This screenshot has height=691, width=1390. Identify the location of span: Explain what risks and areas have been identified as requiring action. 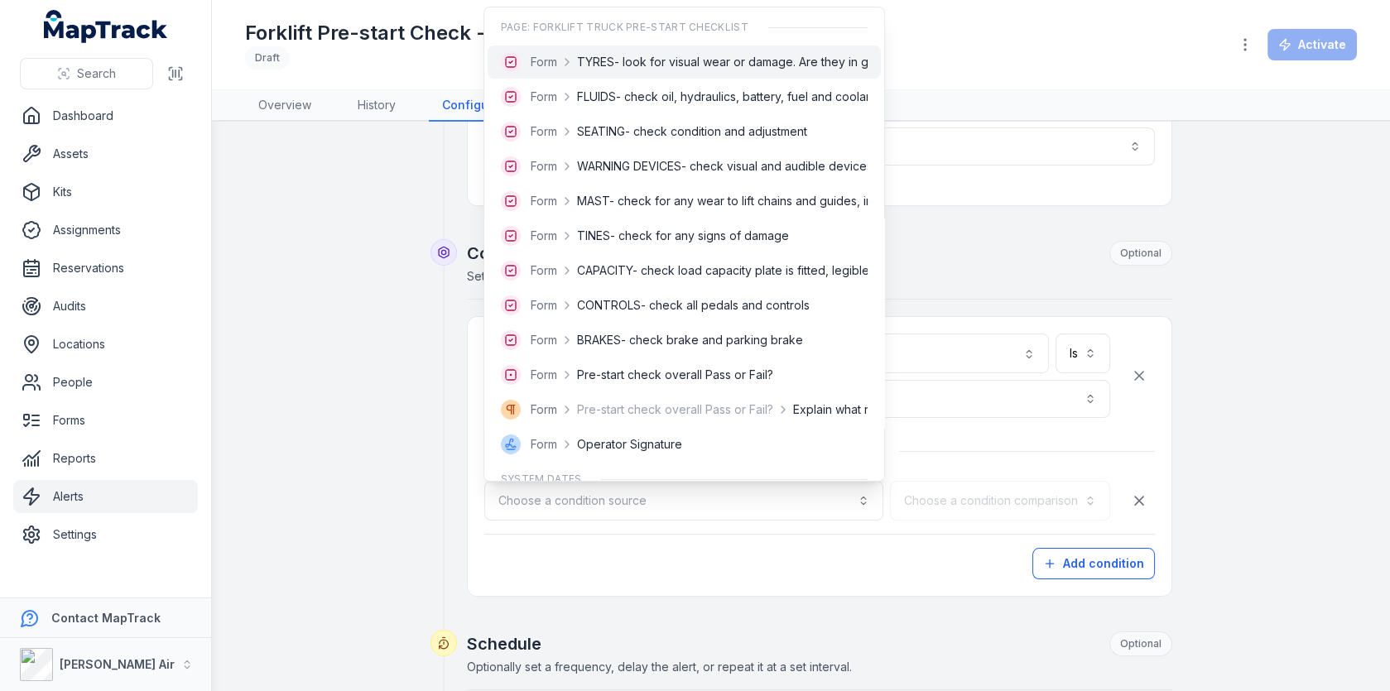
(981, 410).